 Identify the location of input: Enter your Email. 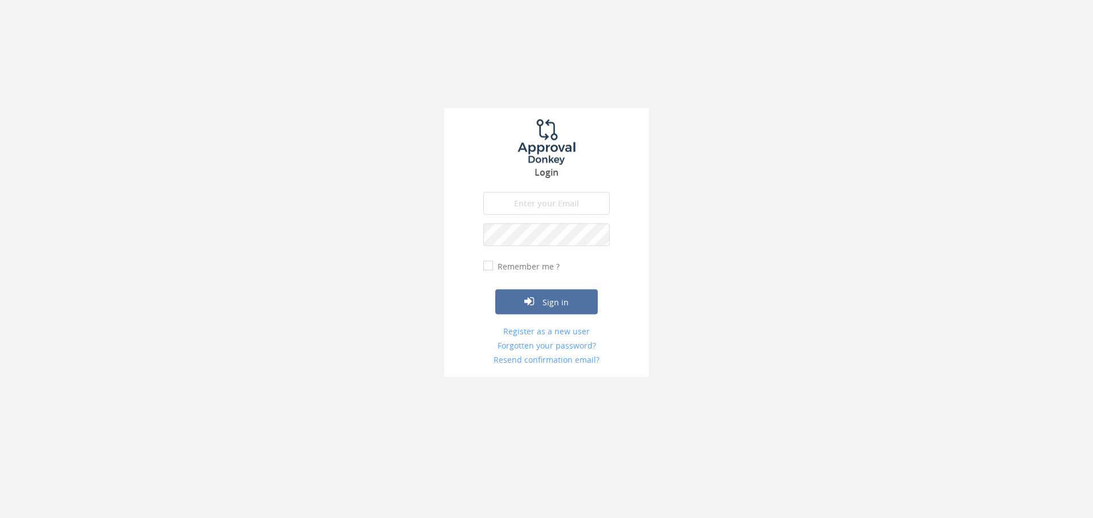
(546, 205).